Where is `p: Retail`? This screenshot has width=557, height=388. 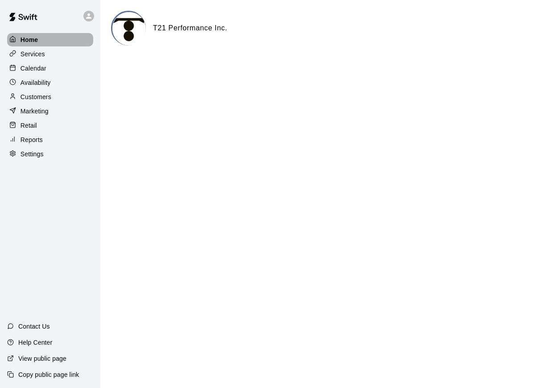
p: Retail is located at coordinates (29, 125).